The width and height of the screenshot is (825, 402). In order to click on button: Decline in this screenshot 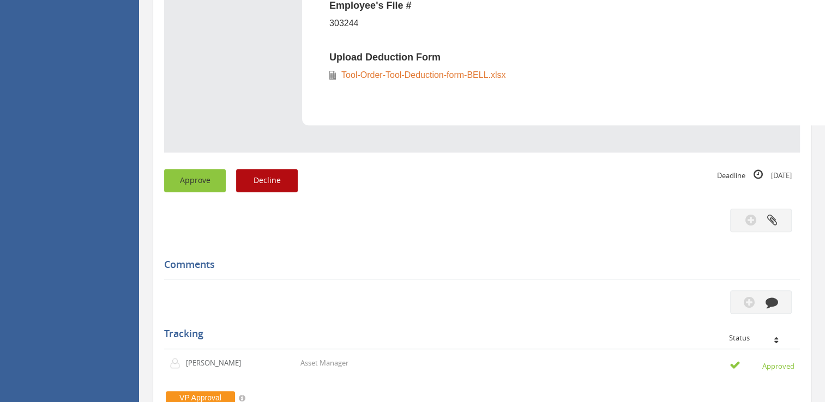, I will do `click(267, 180)`.